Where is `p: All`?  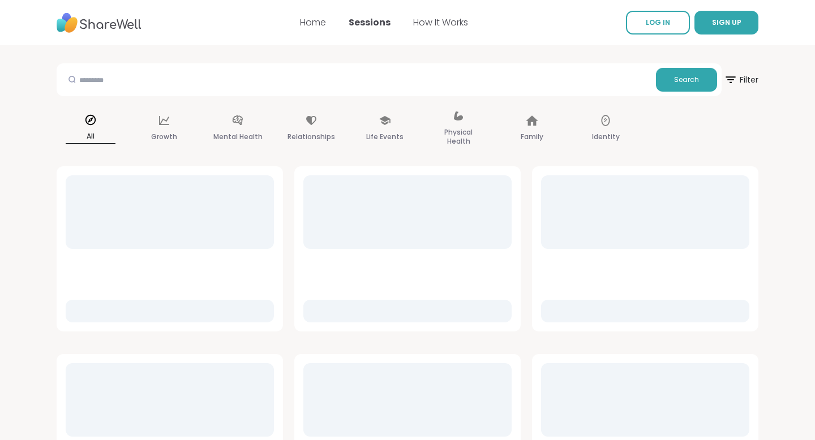
p: All is located at coordinates (91, 137).